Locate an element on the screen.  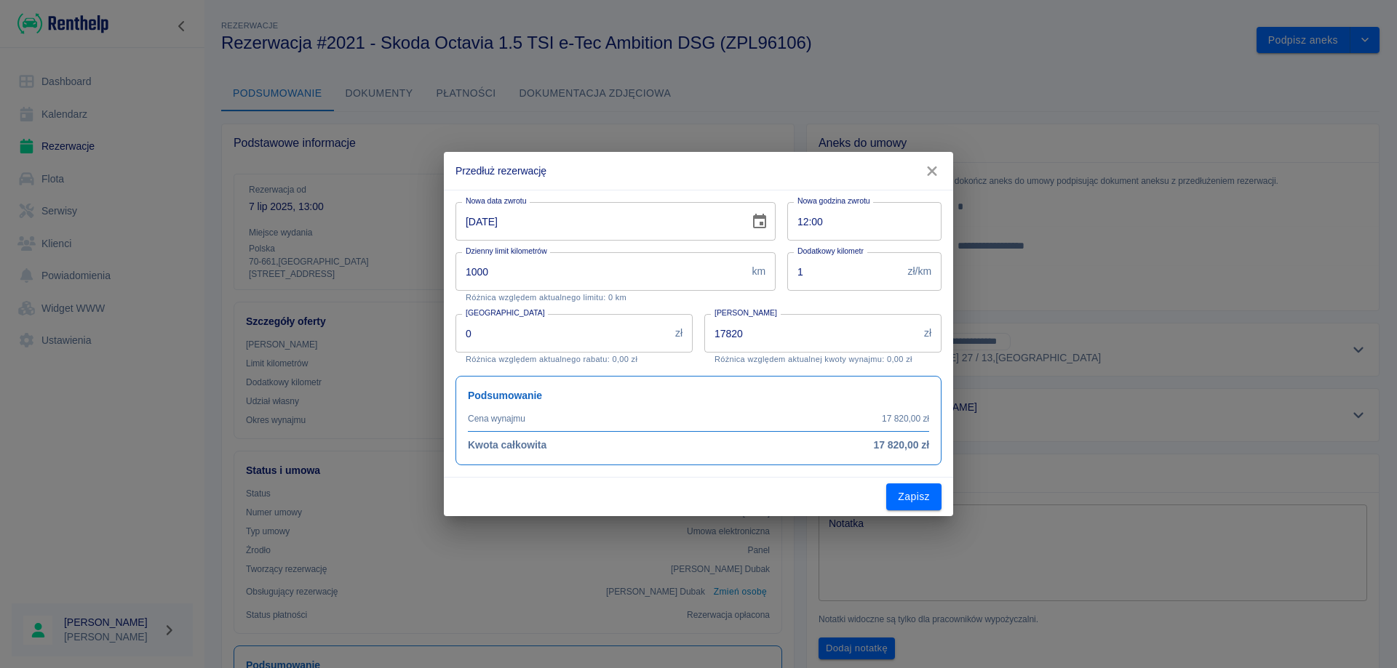
h2: Przedłuż rezerwację is located at coordinates (698, 171).